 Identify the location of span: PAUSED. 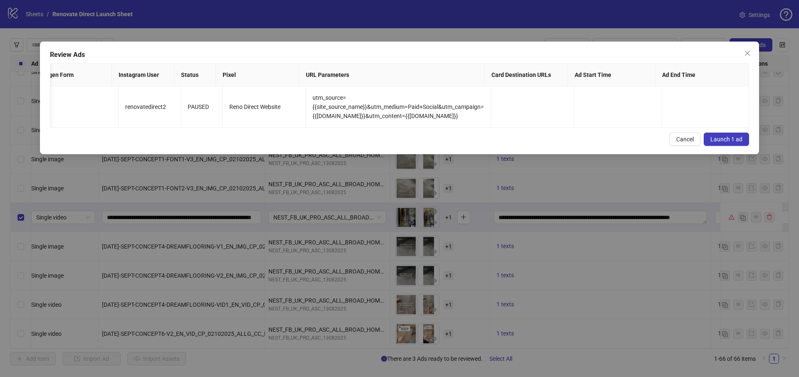
(198, 107).